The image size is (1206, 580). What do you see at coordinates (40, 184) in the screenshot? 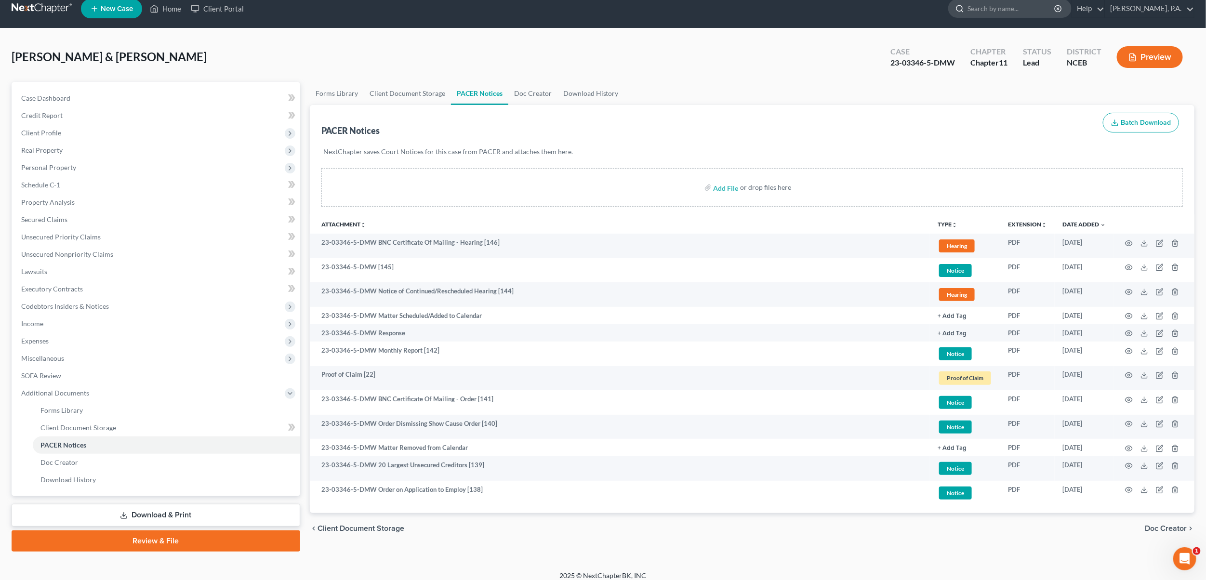
I see `span: Schedule C-1` at bounding box center [40, 184].